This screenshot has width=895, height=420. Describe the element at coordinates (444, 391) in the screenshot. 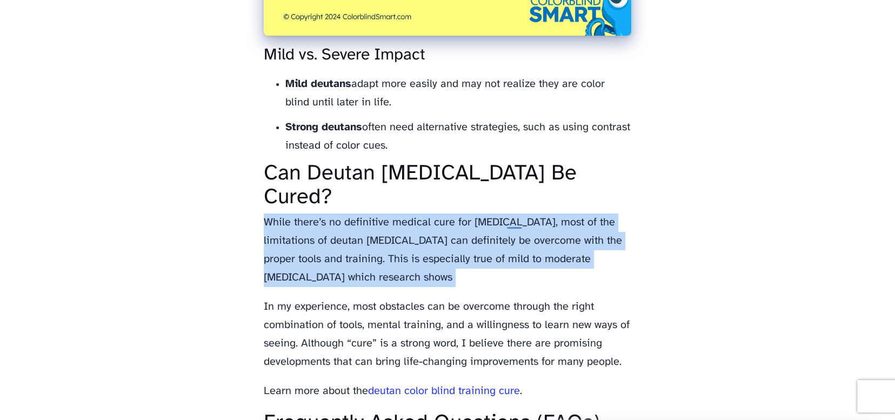

I see `a: deutan color blind training cure` at that location.